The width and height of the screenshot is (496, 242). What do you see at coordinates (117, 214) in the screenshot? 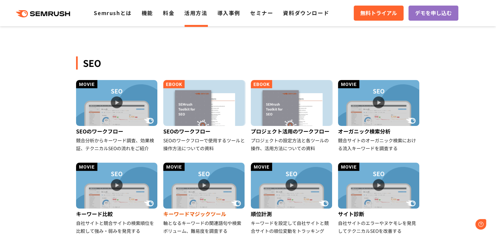
I see `div: キーワード比較` at bounding box center [117, 214].